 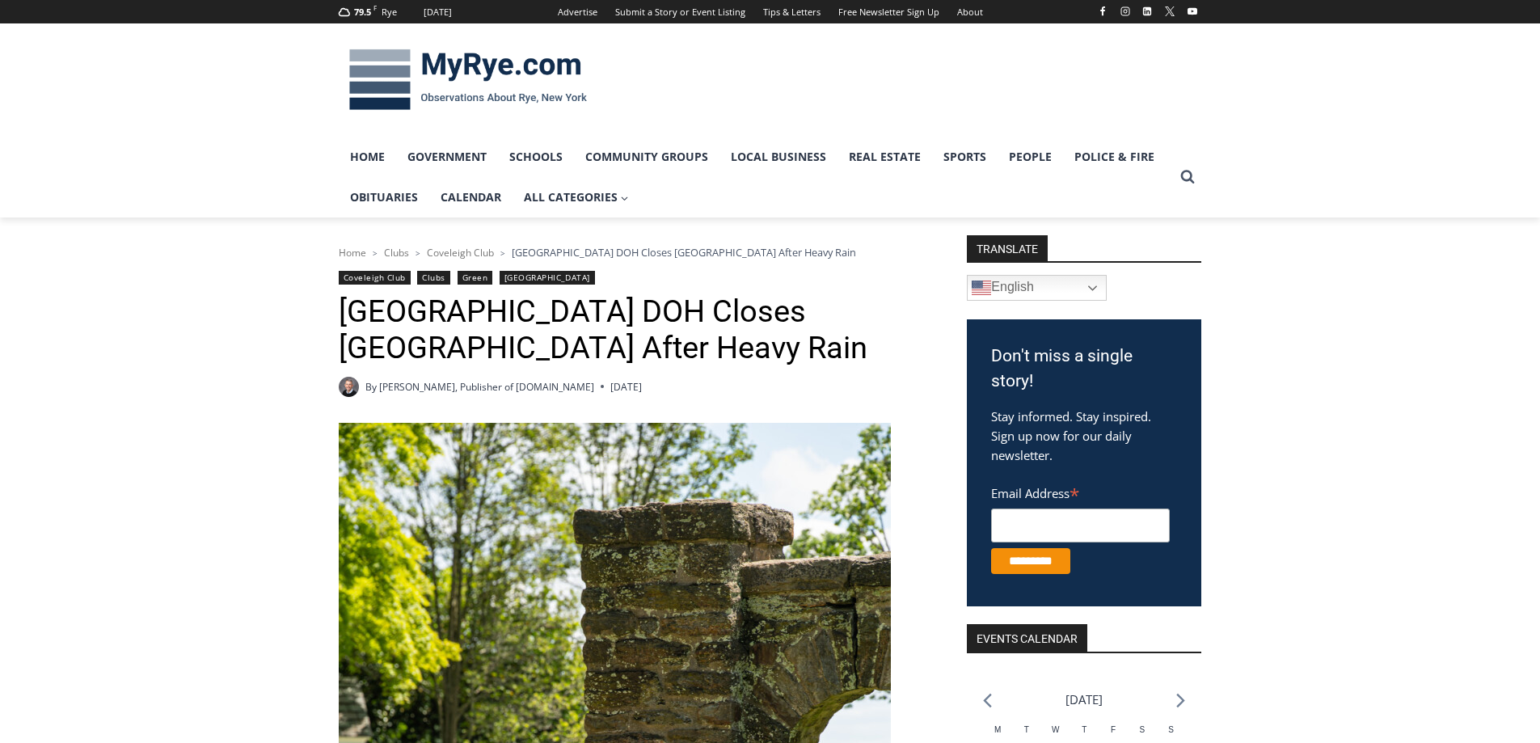 I want to click on a: Instagram, so click(x=1125, y=11).